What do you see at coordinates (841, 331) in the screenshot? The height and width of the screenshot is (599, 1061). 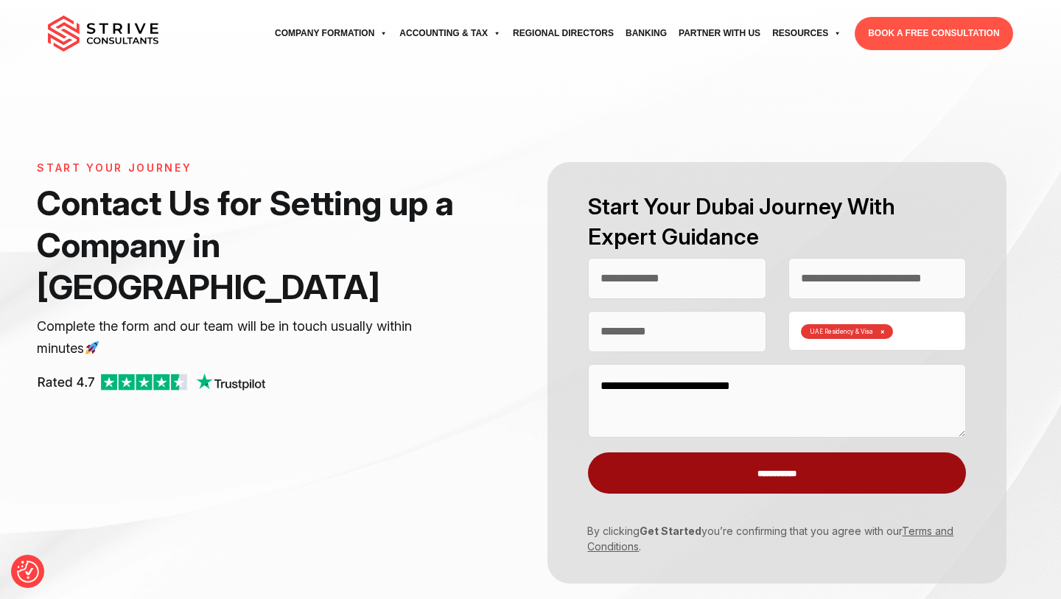 I see `span: UAE Residency & Visa` at bounding box center [841, 331].